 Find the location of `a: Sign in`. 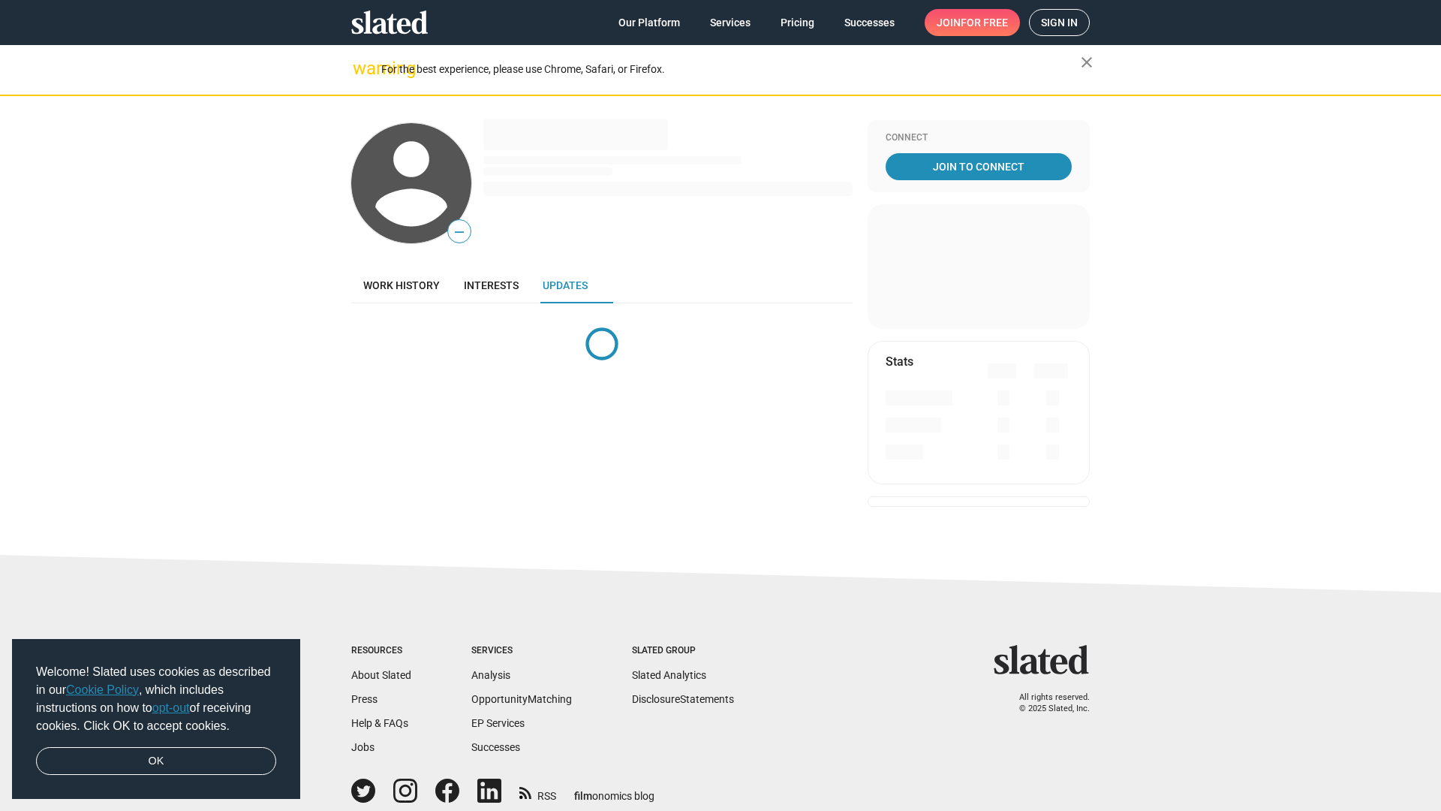

a: Sign in is located at coordinates (1059, 23).